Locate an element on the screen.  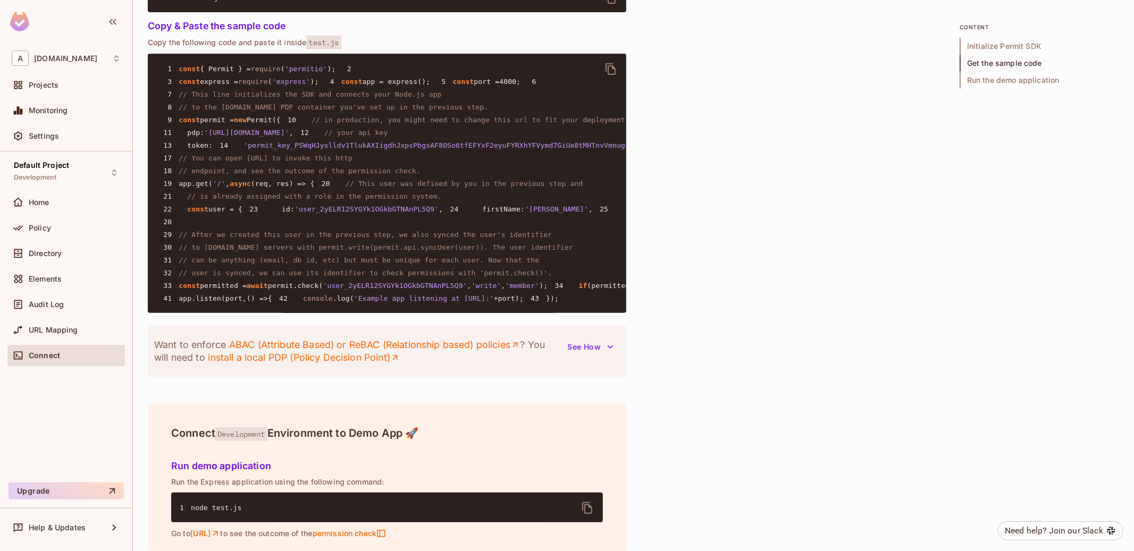
span: if is located at coordinates (583, 285).